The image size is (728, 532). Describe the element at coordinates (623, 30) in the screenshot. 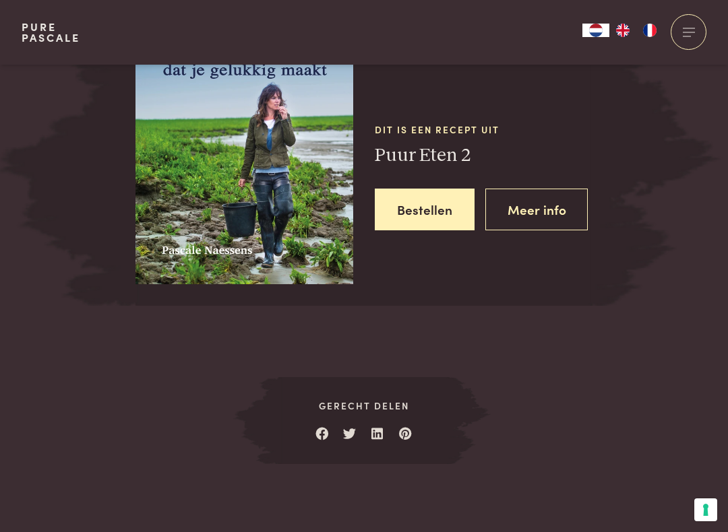

I see `a: EN` at that location.